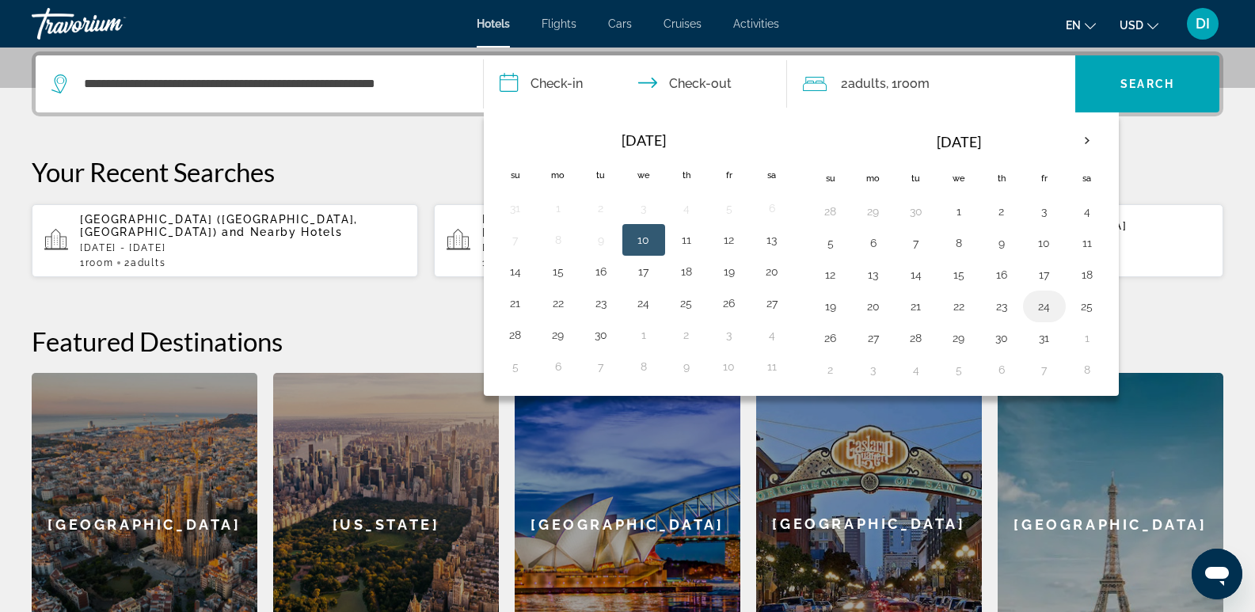  Describe the element at coordinates (1203, 24) in the screenshot. I see `span: DI` at that location.